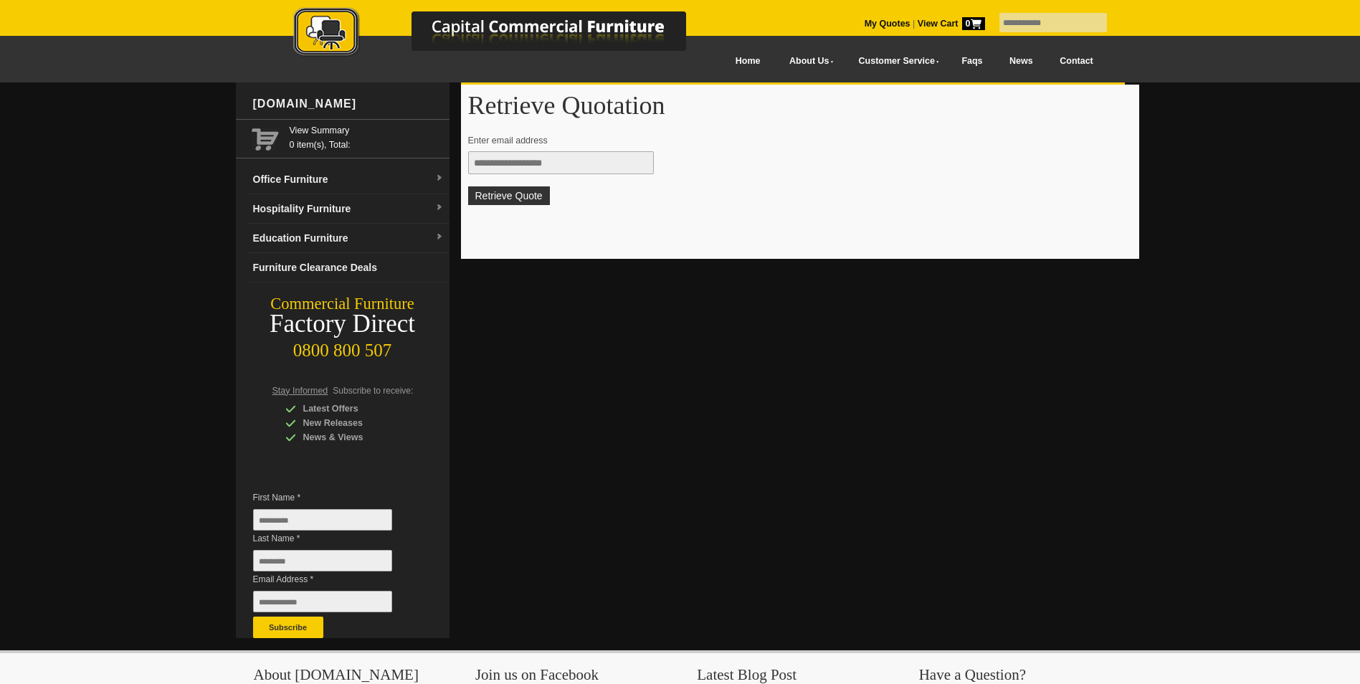 The image size is (1360, 684). Describe the element at coordinates (972, 61) in the screenshot. I see `a: Faqs` at that location.